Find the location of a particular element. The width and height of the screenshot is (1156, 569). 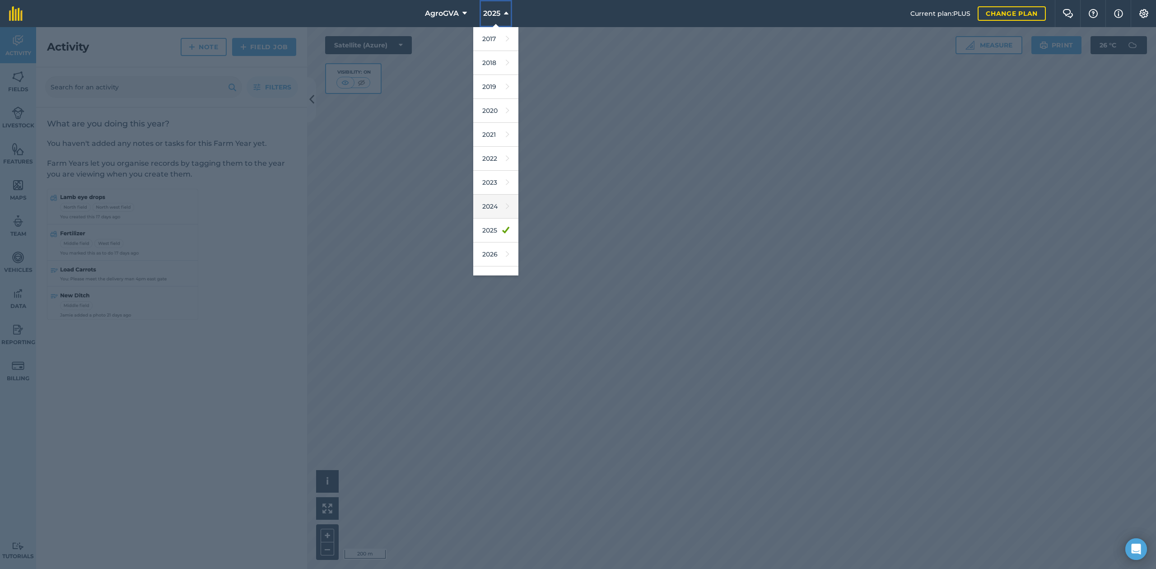

a: 2023 is located at coordinates (496, 182).